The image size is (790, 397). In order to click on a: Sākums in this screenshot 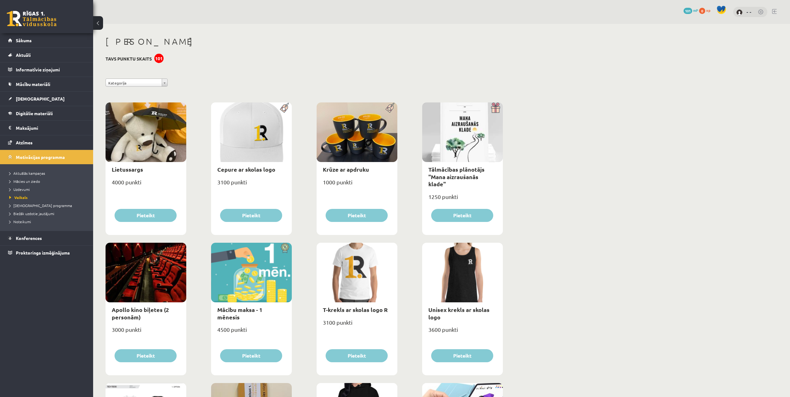, I will do `click(47, 40)`.